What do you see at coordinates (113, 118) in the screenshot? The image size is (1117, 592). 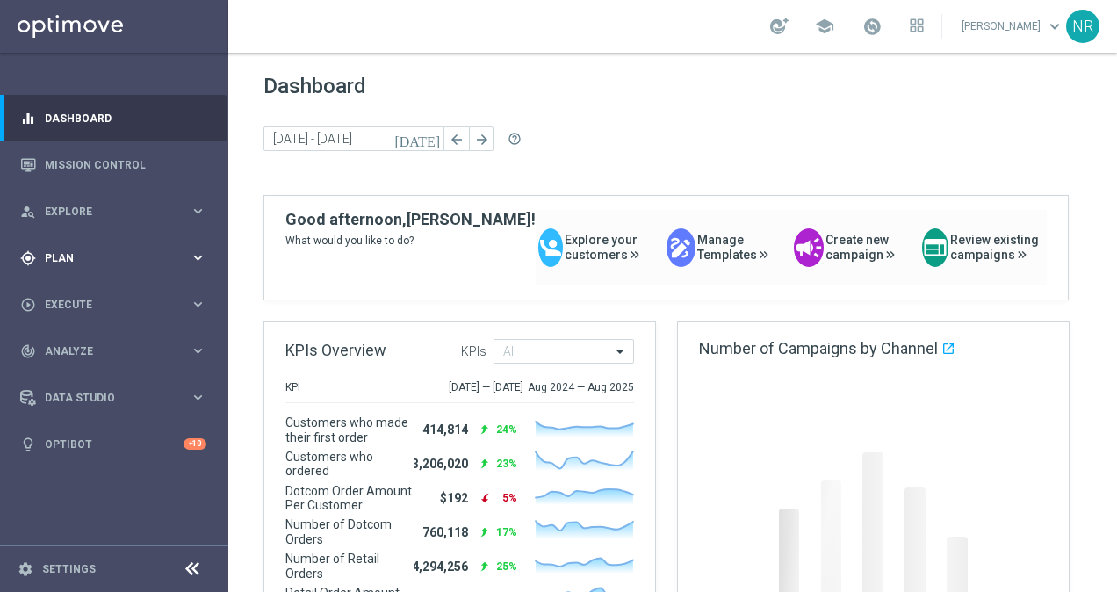 I see `div: Dashboard` at bounding box center [113, 118].